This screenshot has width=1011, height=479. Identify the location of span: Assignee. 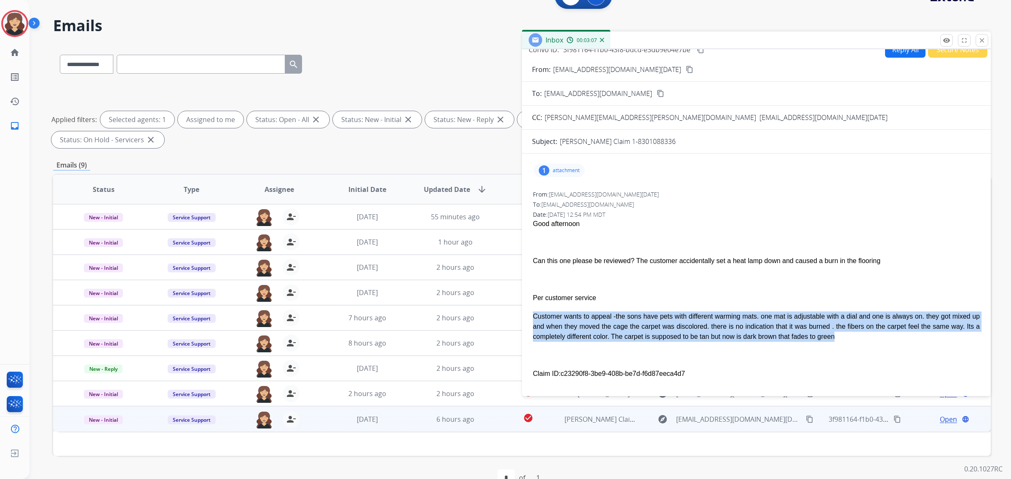
(279, 190).